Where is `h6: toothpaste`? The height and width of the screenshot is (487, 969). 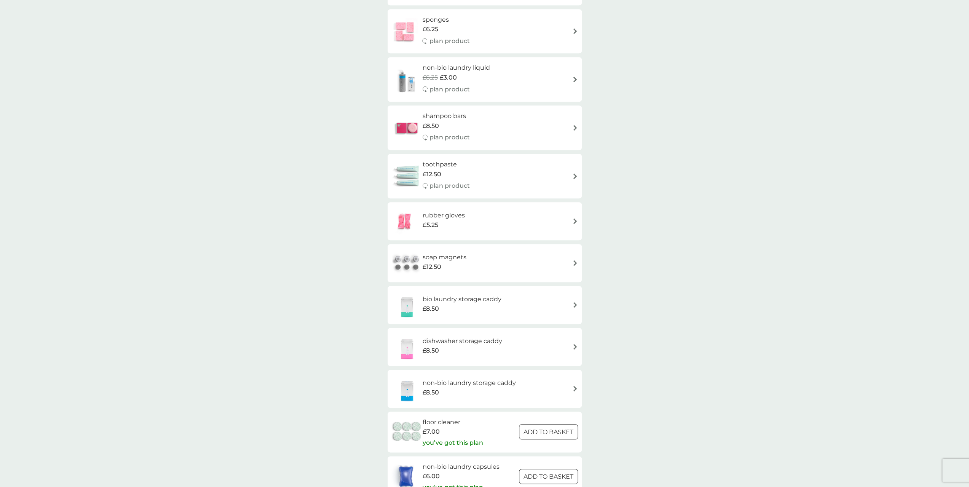 h6: toothpaste is located at coordinates (446, 165).